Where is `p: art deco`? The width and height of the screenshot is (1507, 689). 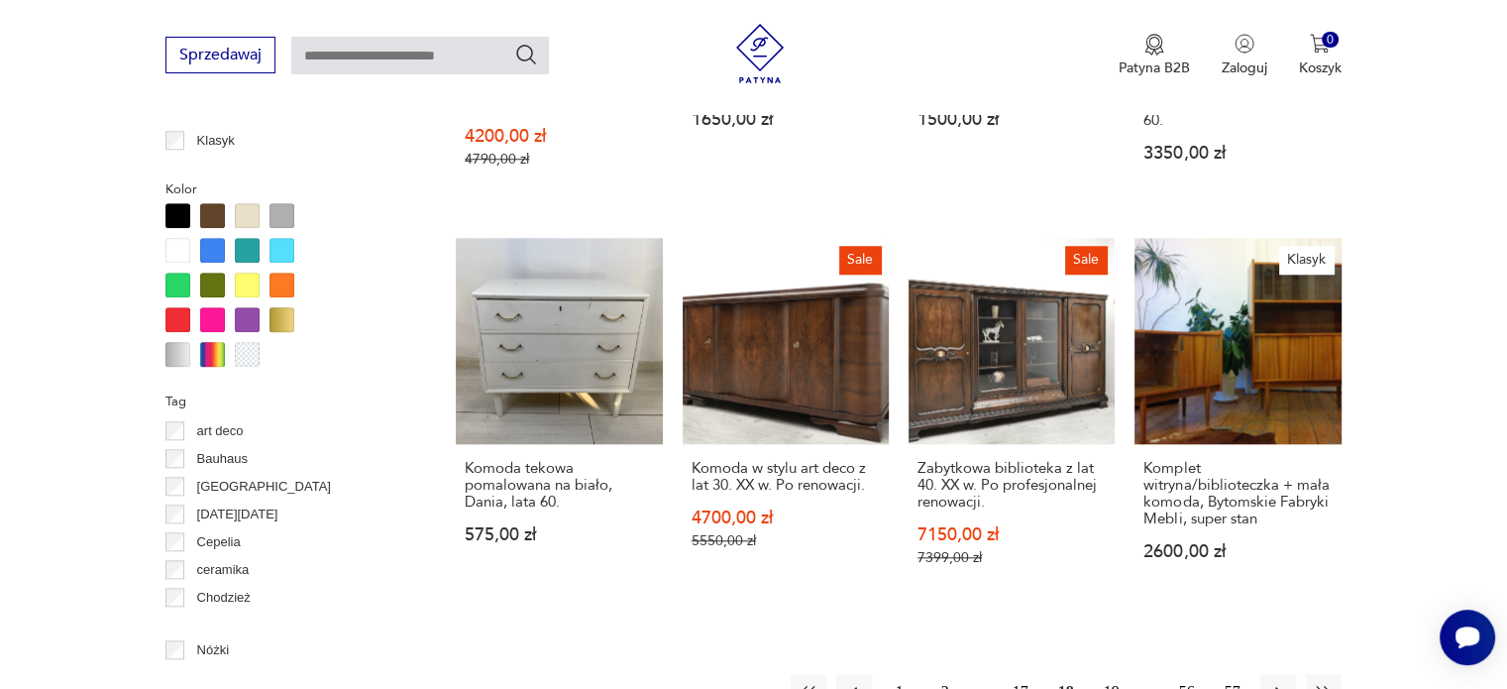
p: art deco is located at coordinates (220, 431).